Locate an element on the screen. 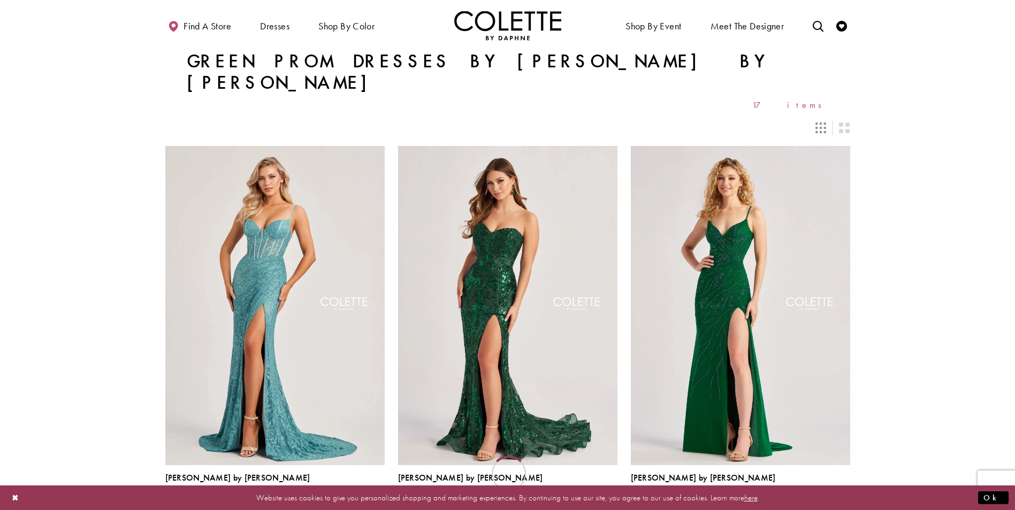 The width and height of the screenshot is (1015, 510). a: Check Wishlist is located at coordinates (842, 25).